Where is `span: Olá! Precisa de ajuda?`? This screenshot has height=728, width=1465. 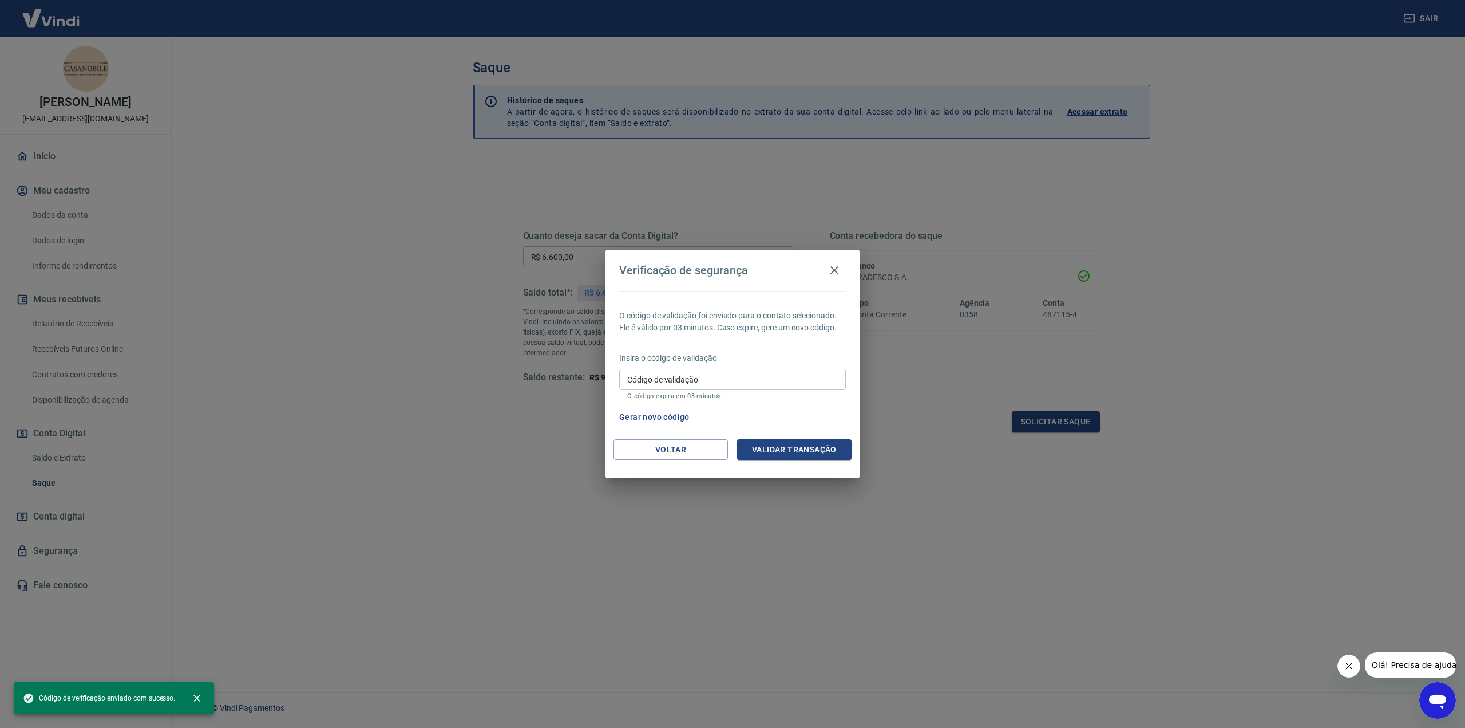 span: Olá! Precisa de ajuda? is located at coordinates (52, 13).